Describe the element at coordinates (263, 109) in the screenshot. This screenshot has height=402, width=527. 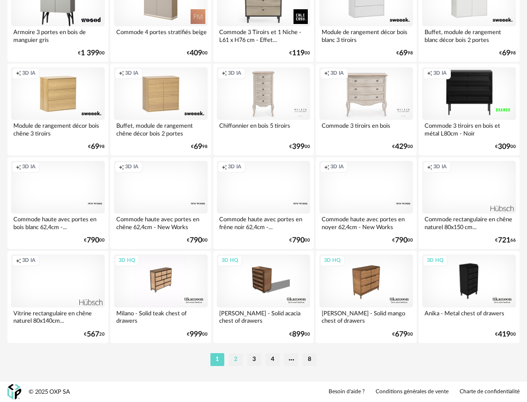
I see `a: Creation icon 3D IA Chiffonnier en bois 5 tiroirs €39900` at that location.